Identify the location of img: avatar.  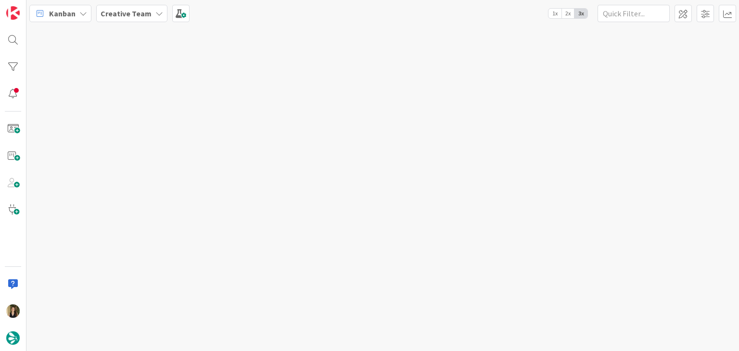
(13, 338).